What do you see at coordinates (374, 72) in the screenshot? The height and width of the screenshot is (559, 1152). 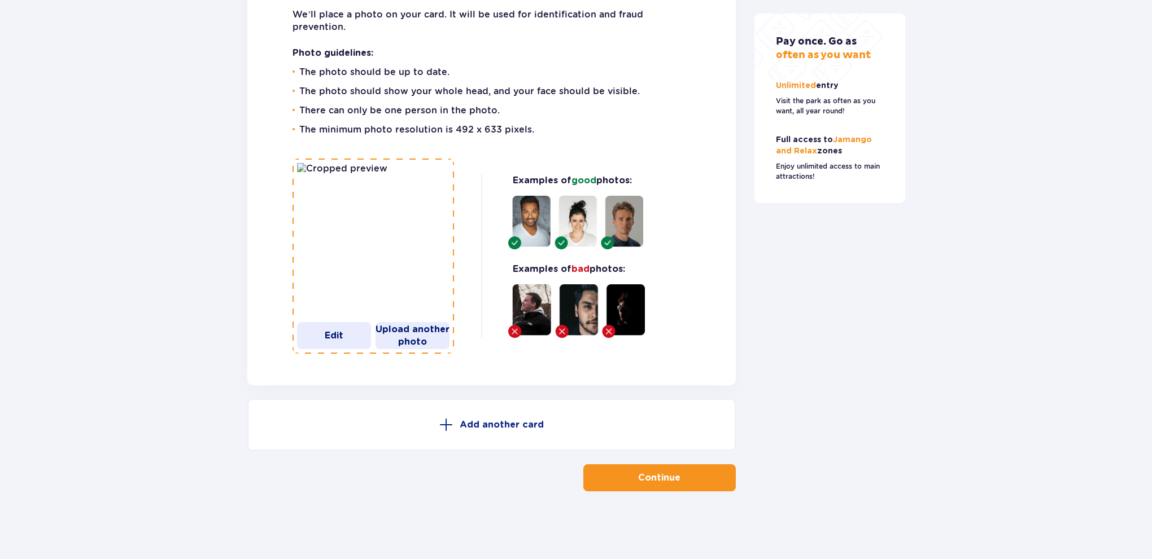 I see `p: The photo should be up to date.` at bounding box center [374, 72].